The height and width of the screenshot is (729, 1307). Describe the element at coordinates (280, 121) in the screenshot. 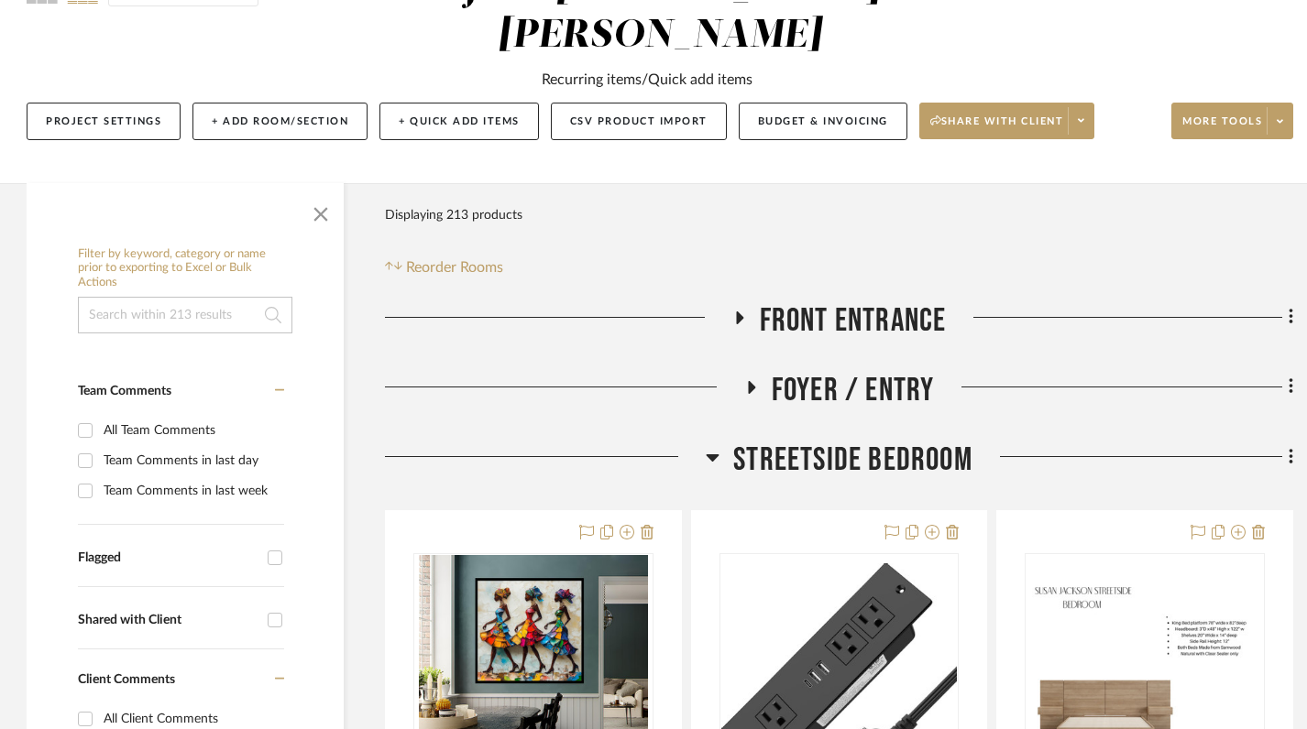

I see `button: + Add Room/Section` at that location.